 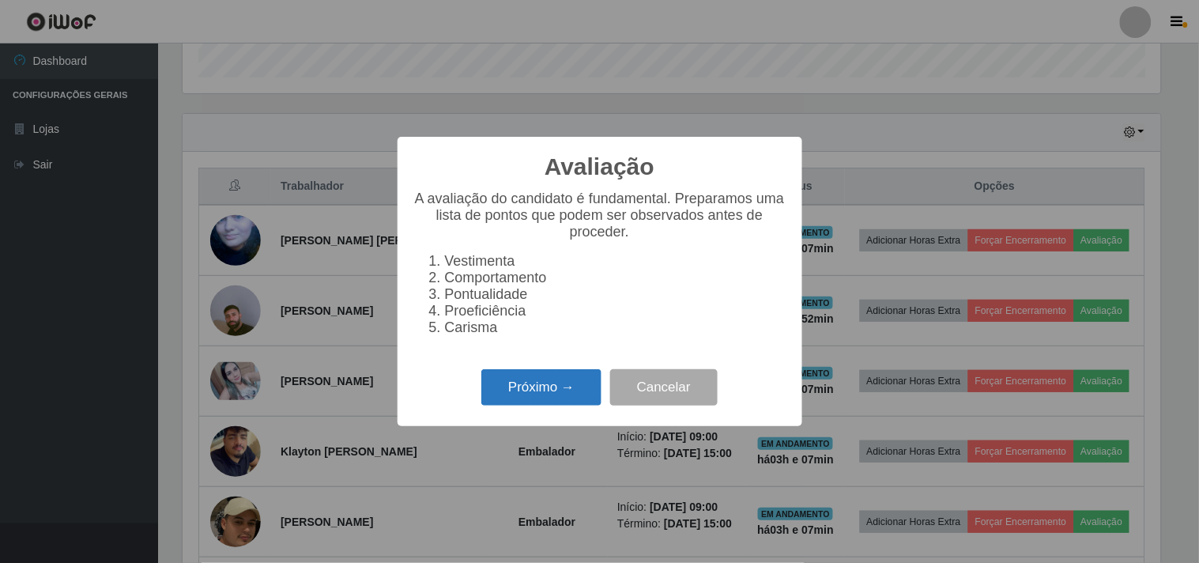 I want to click on h2: Avaliação, so click(x=599, y=167).